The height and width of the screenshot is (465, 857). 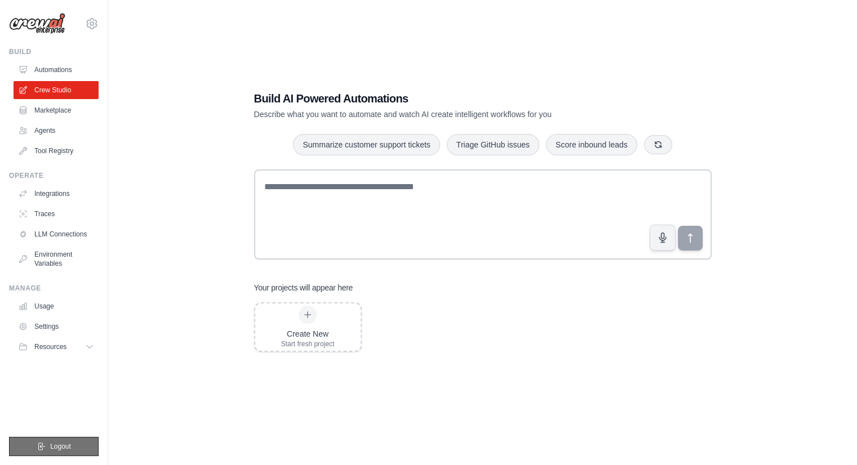 What do you see at coordinates (308, 344) in the screenshot?
I see `div: Start fresh project` at bounding box center [308, 344].